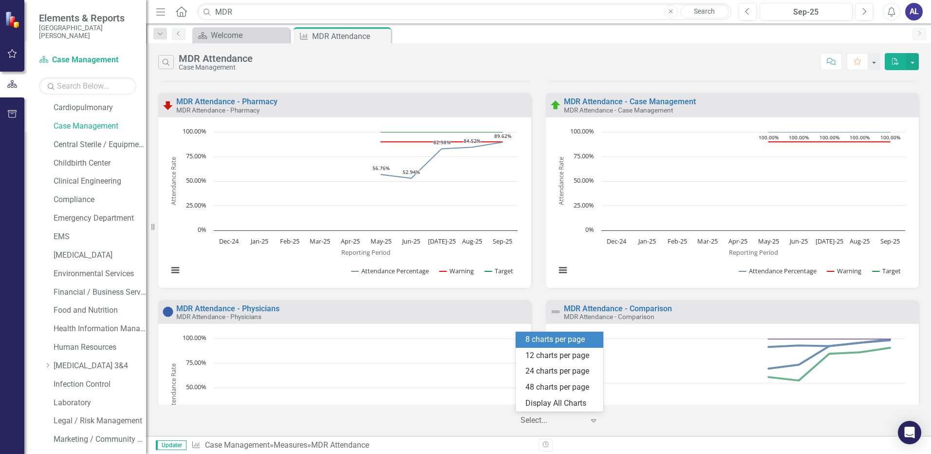  Describe the element at coordinates (472, 141) in the screenshot. I see `text: 84.52%` at that location.